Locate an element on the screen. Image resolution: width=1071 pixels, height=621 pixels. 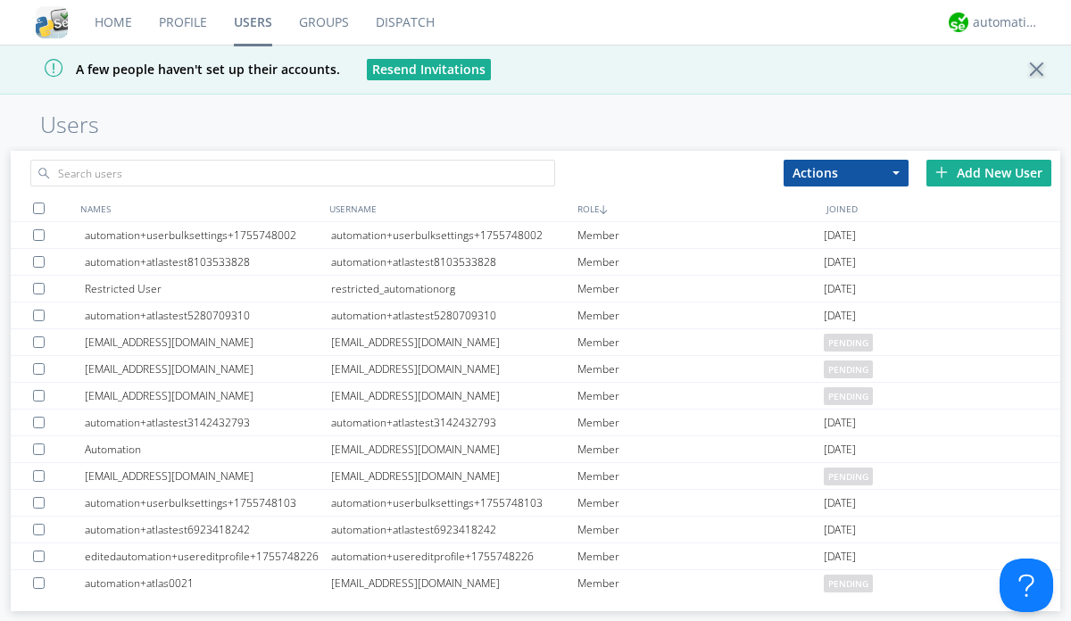
img: cddb5a64eb264b2086981ab96f4c1ba7 is located at coordinates (52, 22).